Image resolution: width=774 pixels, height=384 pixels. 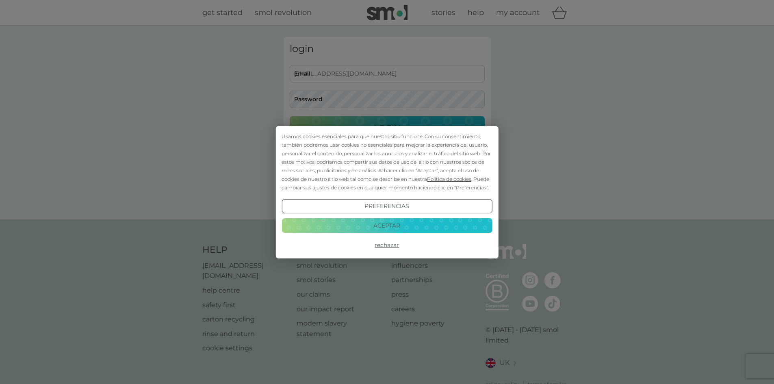 I want to click on button: Rechazar, so click(x=387, y=245).